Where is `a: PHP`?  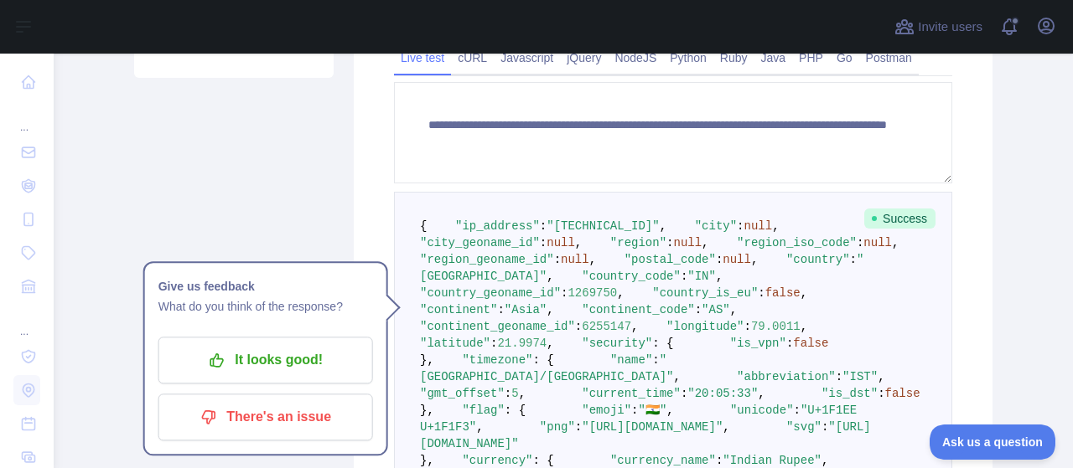 a: PHP is located at coordinates (810, 58).